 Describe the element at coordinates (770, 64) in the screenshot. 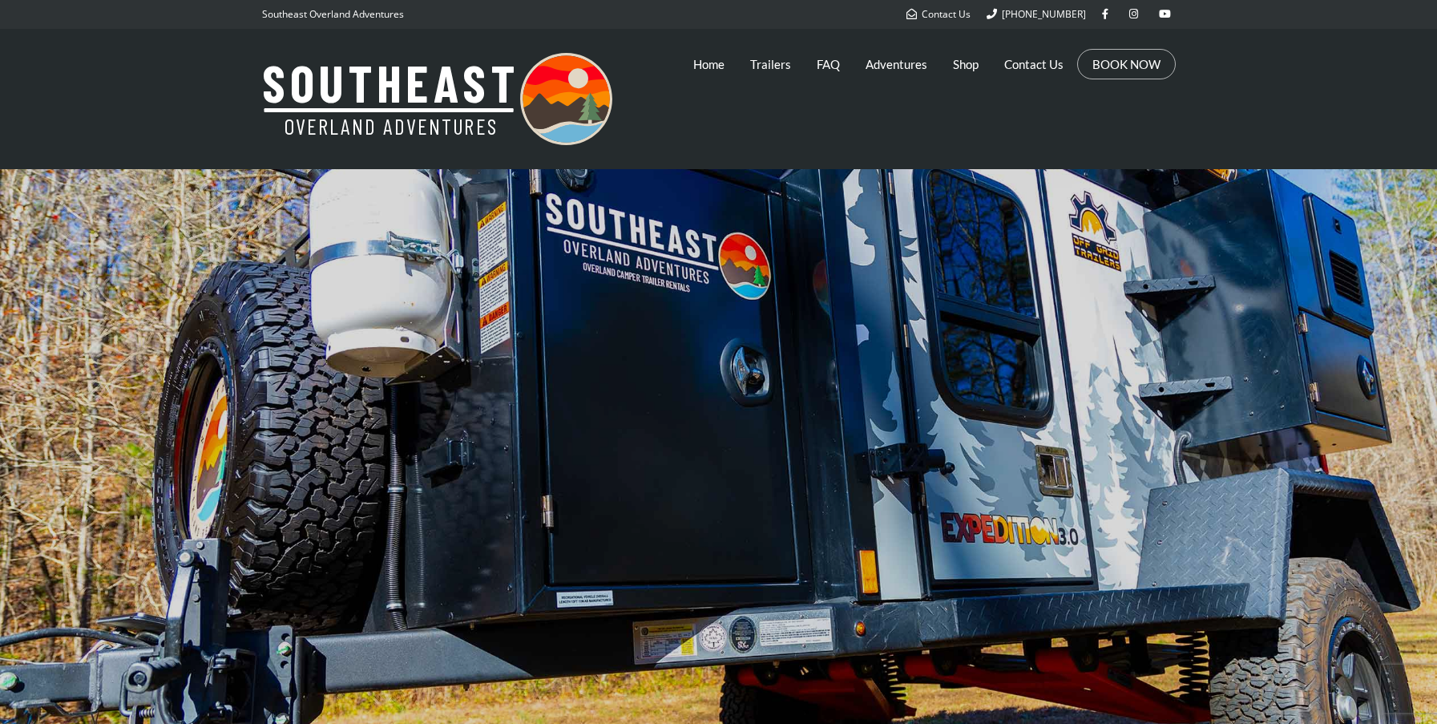

I see `a: Trailers` at that location.